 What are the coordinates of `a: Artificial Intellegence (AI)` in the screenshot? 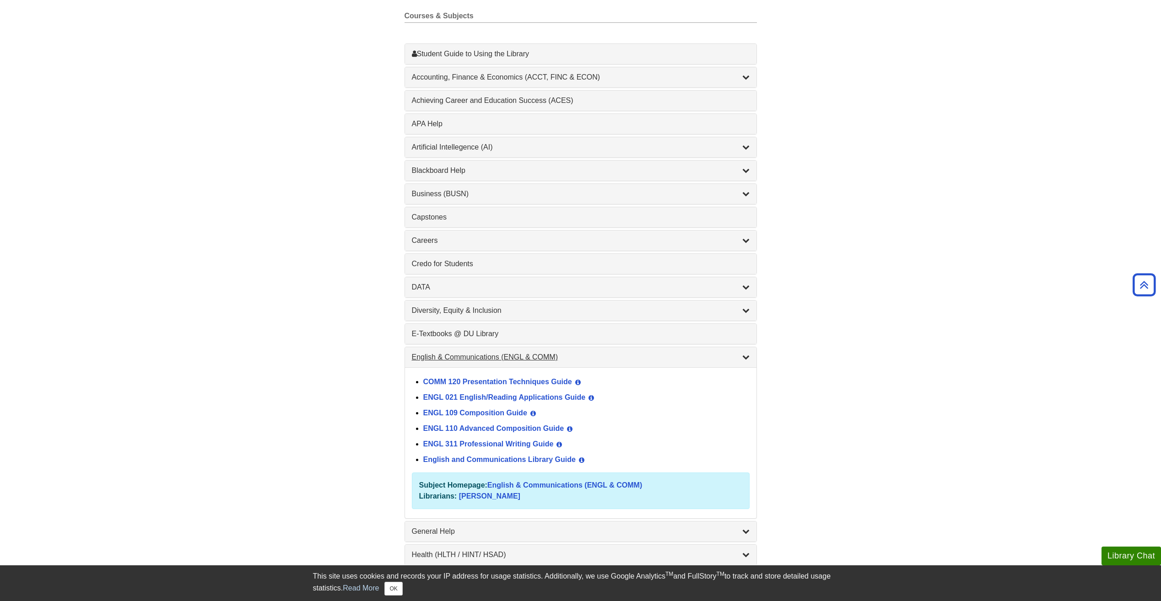 It's located at (581, 147).